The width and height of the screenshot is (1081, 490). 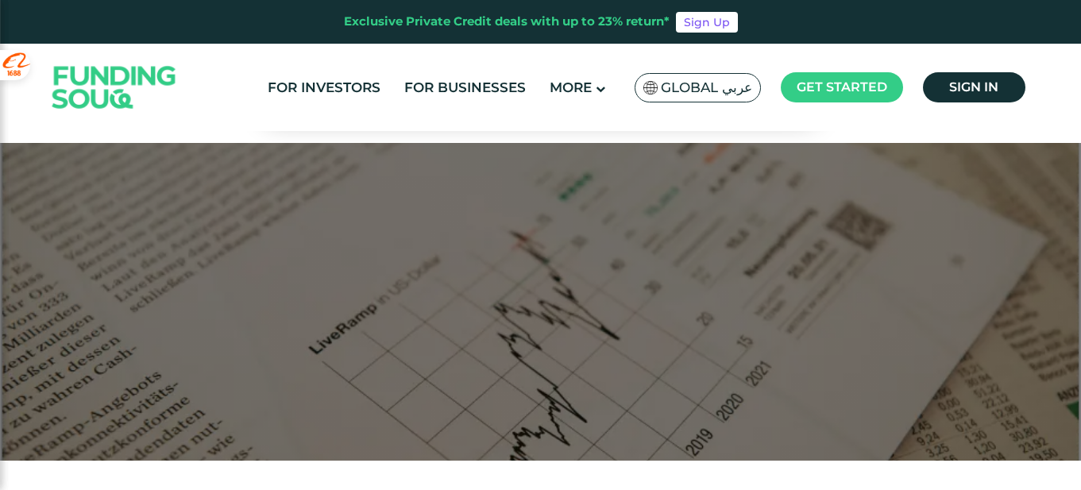 What do you see at coordinates (324, 87) in the screenshot?
I see `a: For Investors` at bounding box center [324, 87].